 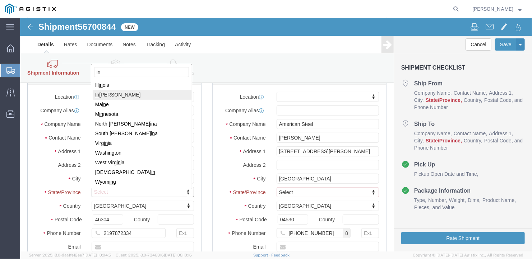 What do you see at coordinates (31, 9) in the screenshot?
I see `img: logo` at bounding box center [31, 9].